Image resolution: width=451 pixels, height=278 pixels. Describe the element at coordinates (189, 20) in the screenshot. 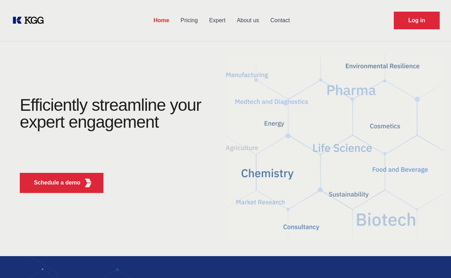

I see `a: Pricing` at that location.